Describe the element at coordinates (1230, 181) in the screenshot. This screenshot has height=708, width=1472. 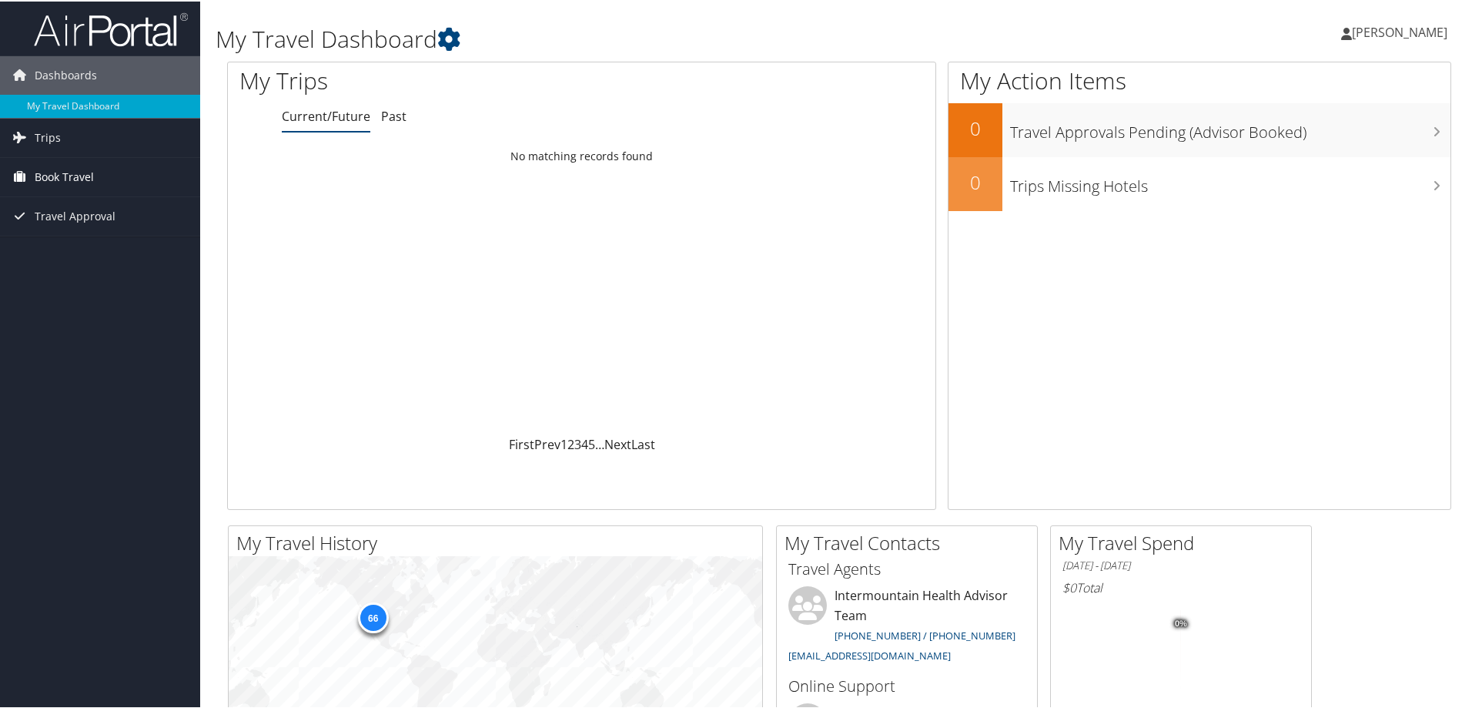
I see `h3: Trips Missing Hotels` at that location.